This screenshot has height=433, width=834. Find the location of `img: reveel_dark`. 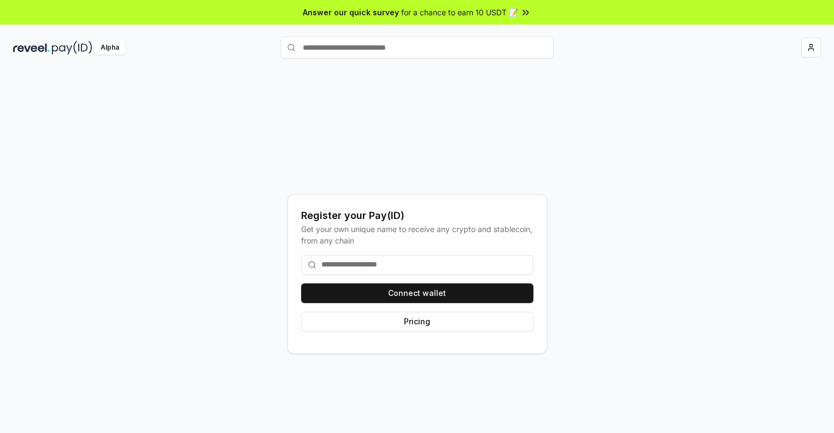

img: reveel_dark is located at coordinates (31, 48).